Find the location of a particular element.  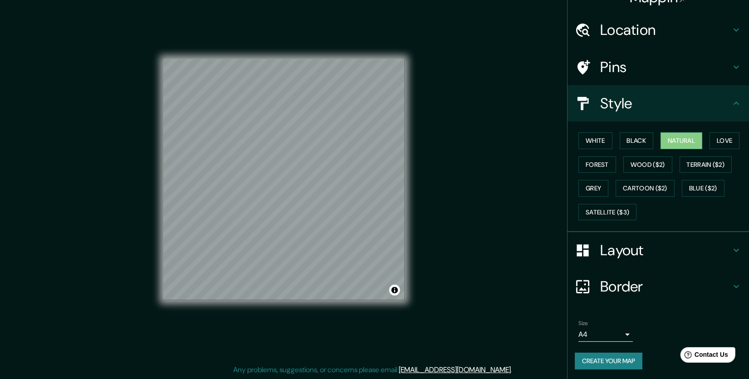

label: Size is located at coordinates (583, 323).